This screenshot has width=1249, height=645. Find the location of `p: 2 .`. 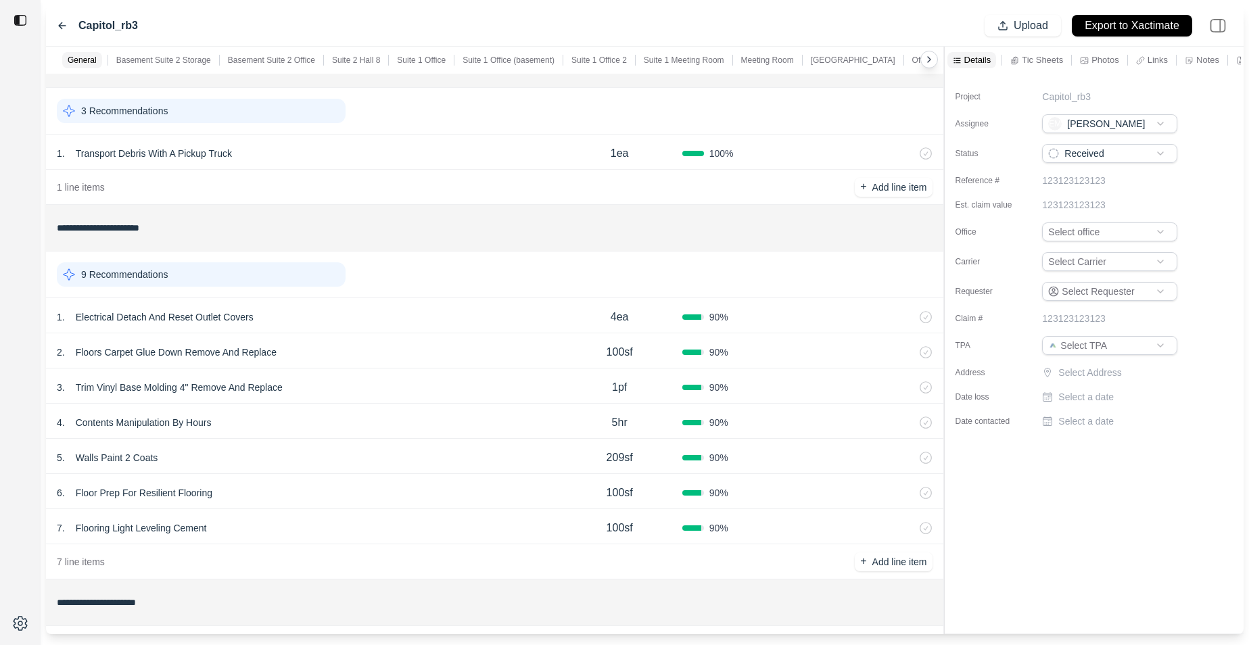

p: 2 . is located at coordinates (61, 352).